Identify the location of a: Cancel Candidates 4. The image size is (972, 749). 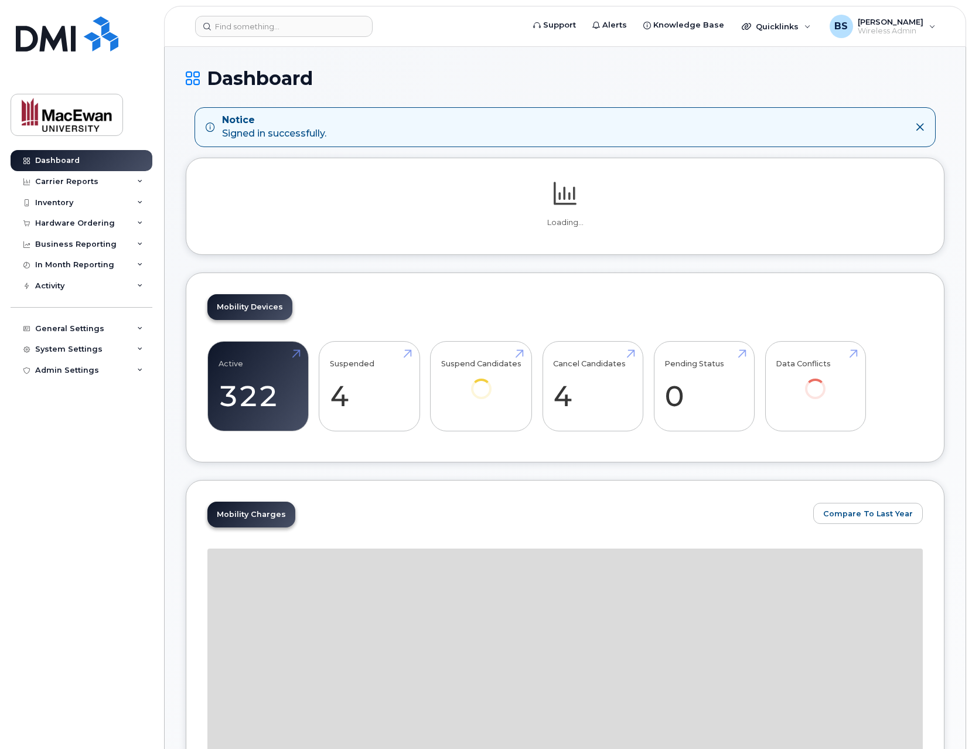
(592, 386).